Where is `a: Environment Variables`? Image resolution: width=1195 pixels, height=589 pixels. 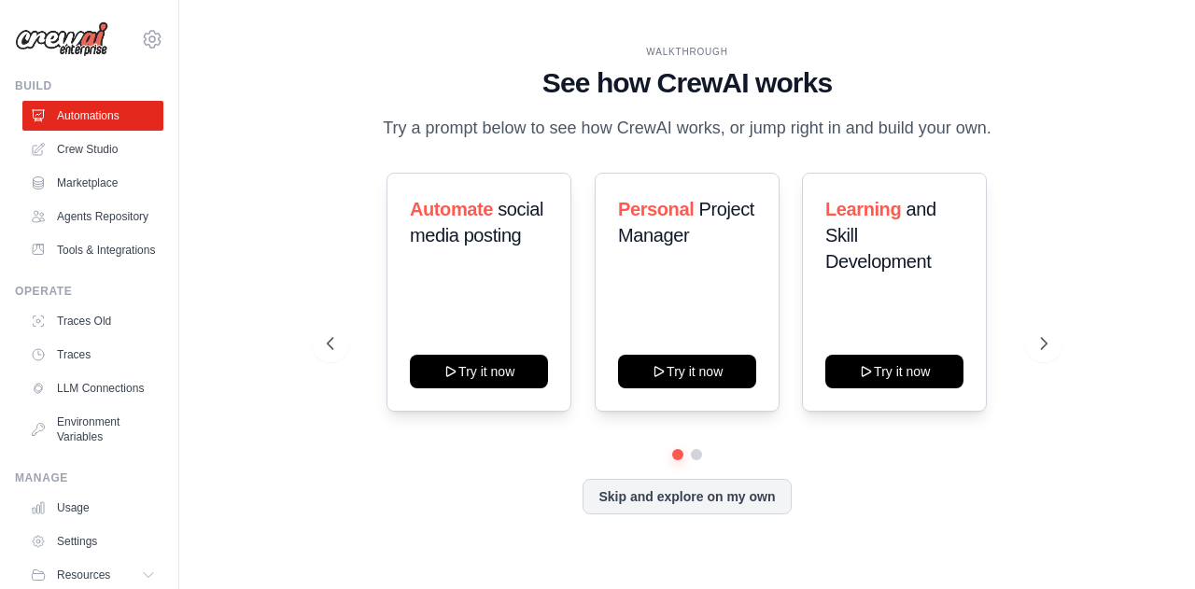
a: Environment Variables is located at coordinates (92, 429).